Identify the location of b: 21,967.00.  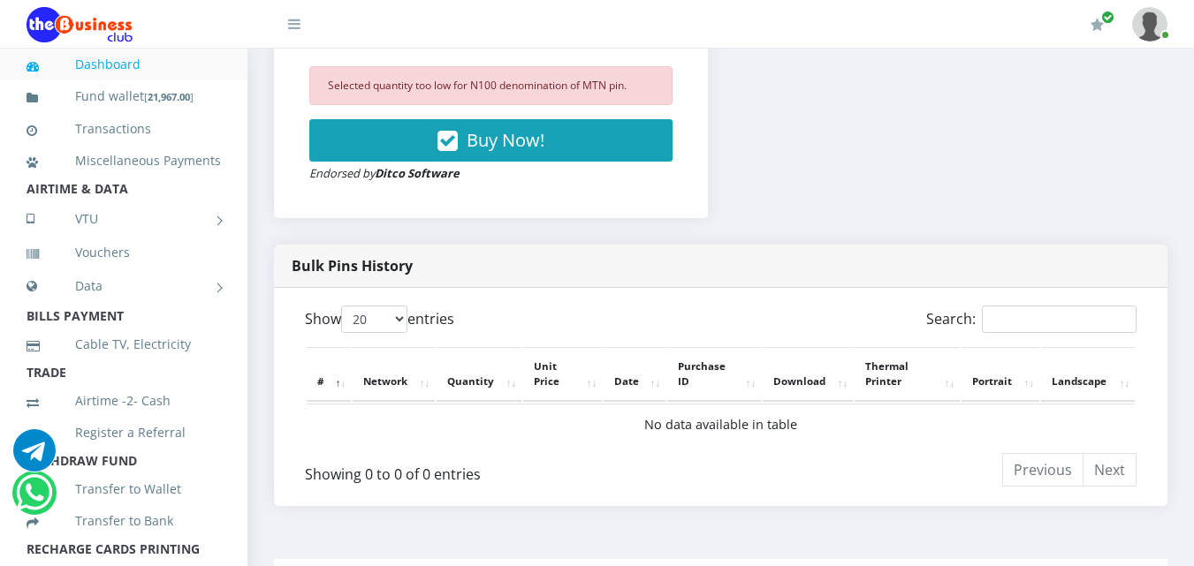
(169, 96).